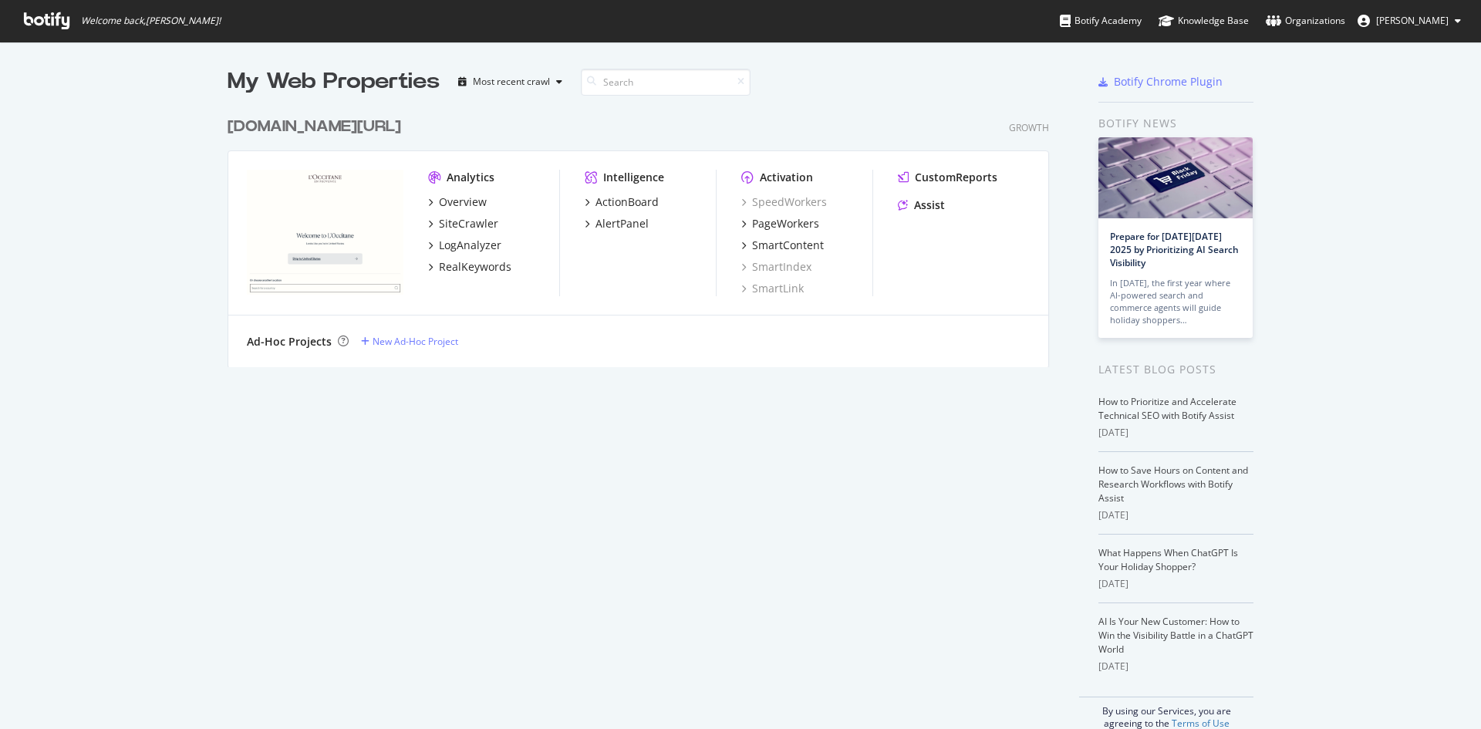 This screenshot has height=729, width=1481. I want to click on a: Botify Chrome Plugin, so click(1160, 82).